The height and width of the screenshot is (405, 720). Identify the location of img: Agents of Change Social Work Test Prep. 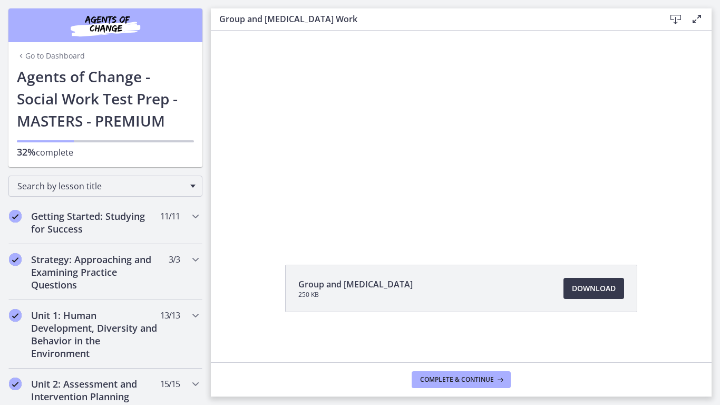
(105, 25).